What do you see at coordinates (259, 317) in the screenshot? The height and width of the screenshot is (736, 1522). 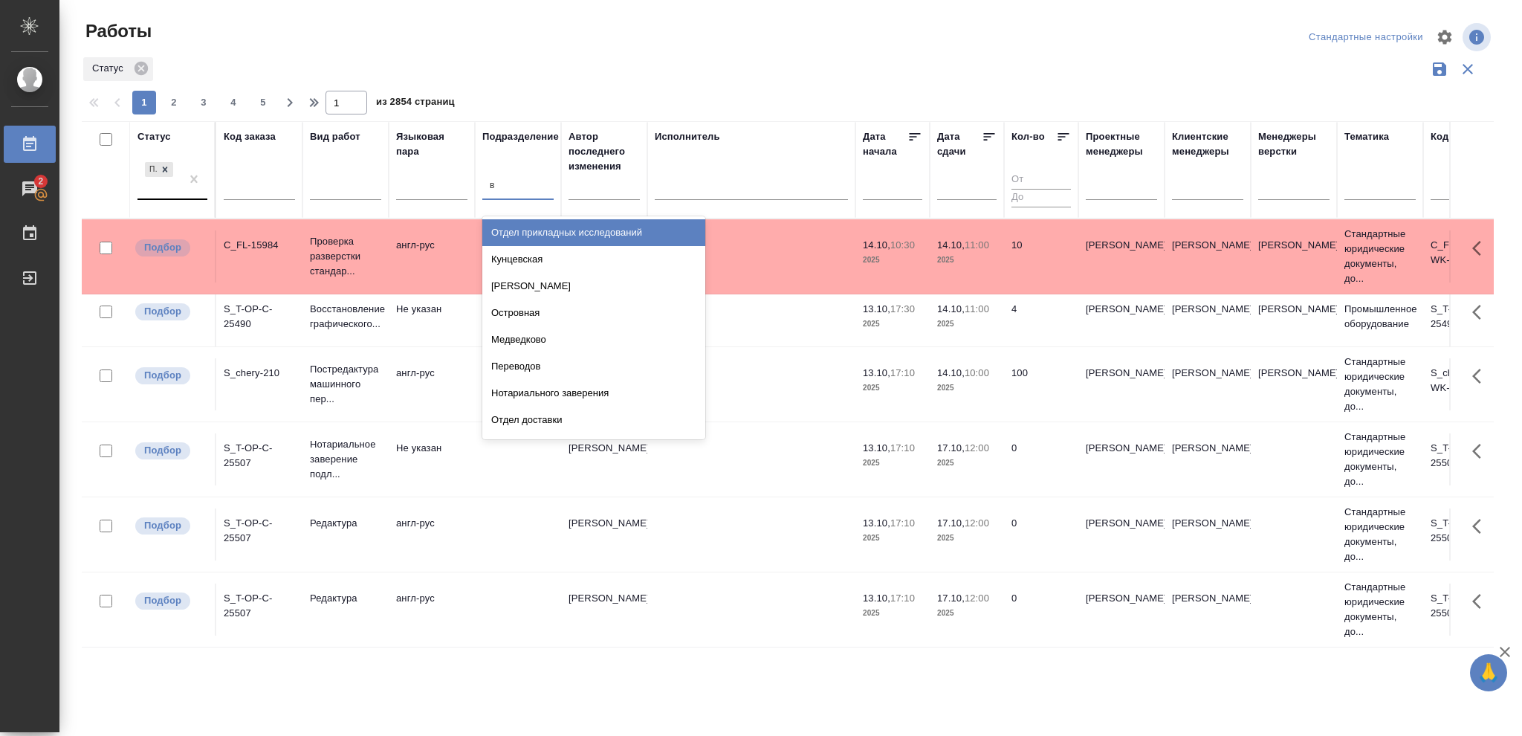 I see `div: S_T-OP-C-25490` at bounding box center [259, 317].